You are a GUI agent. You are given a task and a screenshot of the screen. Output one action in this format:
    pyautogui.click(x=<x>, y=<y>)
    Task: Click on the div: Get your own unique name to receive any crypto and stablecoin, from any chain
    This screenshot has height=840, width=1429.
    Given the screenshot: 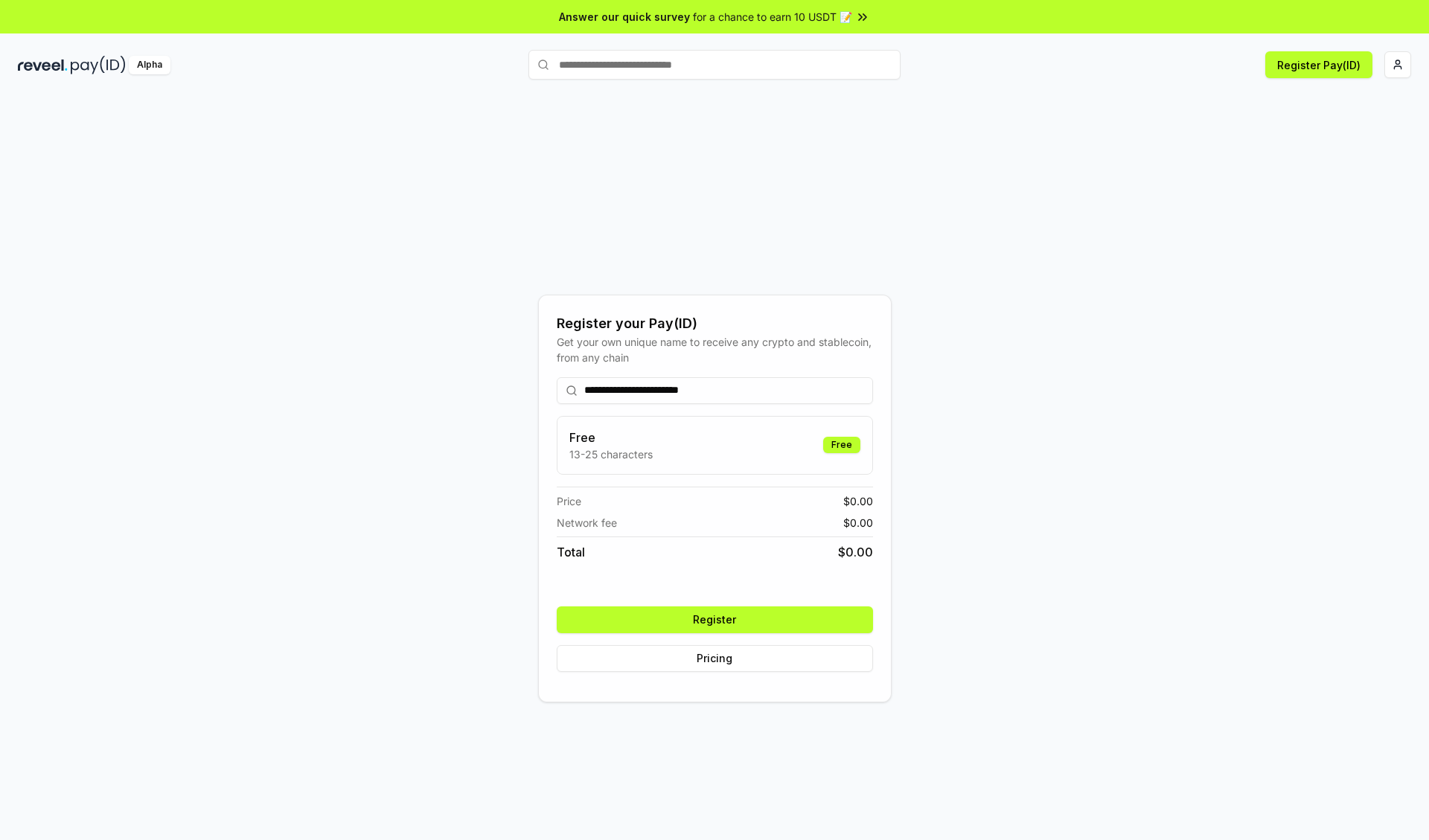 What is the action you would take?
    pyautogui.click(x=714, y=349)
    